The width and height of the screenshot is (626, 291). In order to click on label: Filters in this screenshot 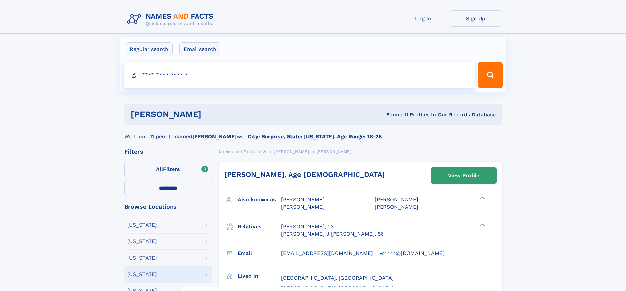, I will do `click(168, 170)`.